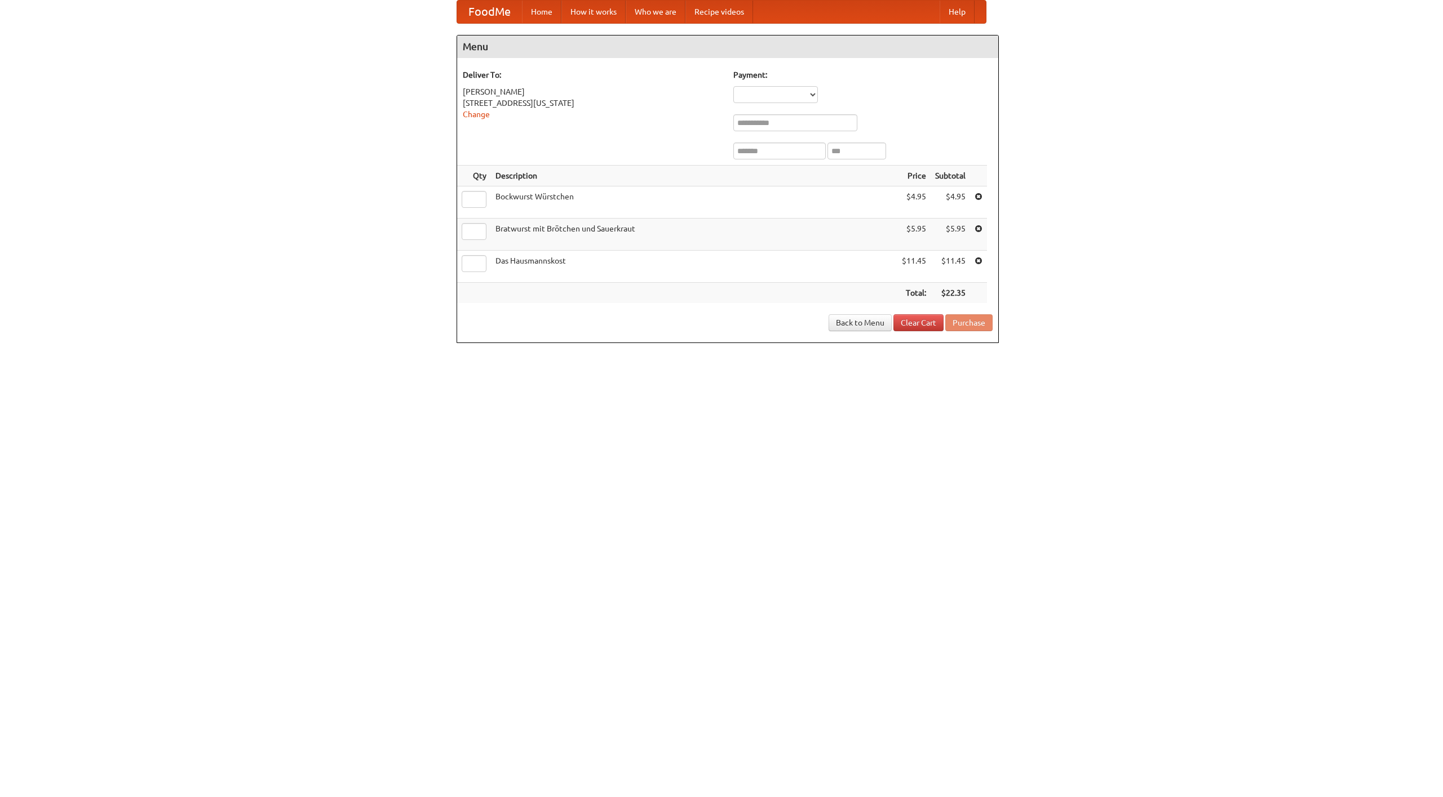  I want to click on a: Change, so click(476, 114).